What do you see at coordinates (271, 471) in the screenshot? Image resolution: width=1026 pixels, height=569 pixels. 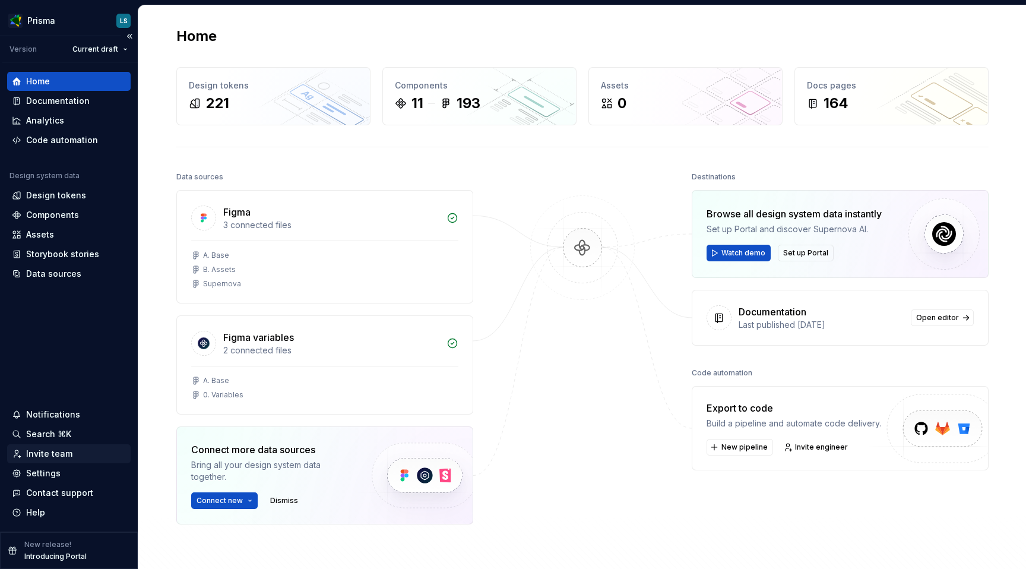 I see `div: Bring all your design system data together.` at bounding box center [271, 471].